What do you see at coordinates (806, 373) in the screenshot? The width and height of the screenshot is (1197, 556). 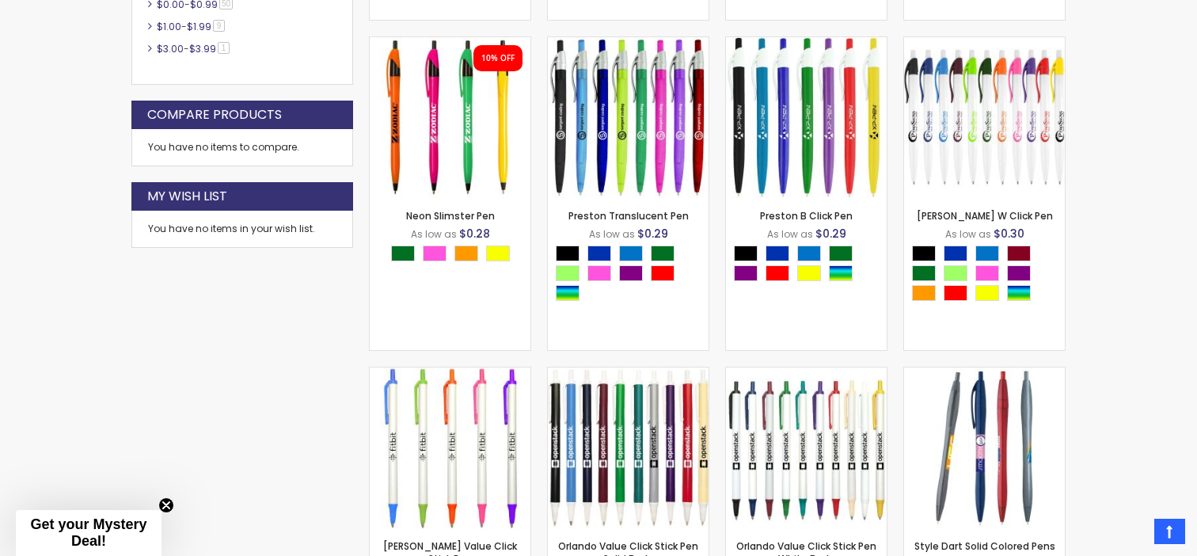 I see `a: Orlando Value Click Stick Pen White Body` at bounding box center [806, 373].